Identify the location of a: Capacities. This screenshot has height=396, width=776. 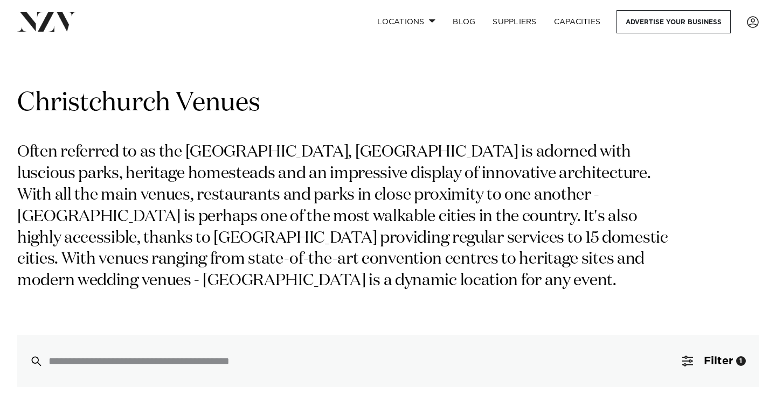
(577, 22).